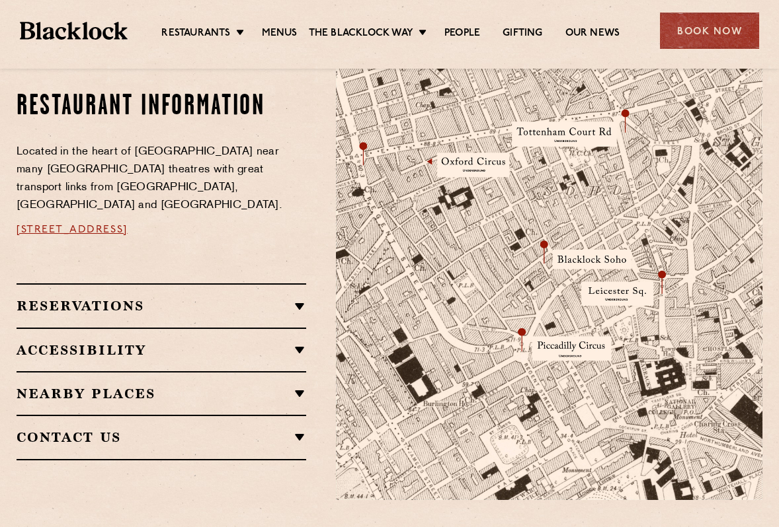 The image size is (779, 527). I want to click on img: svg%3E, so click(686, 438).